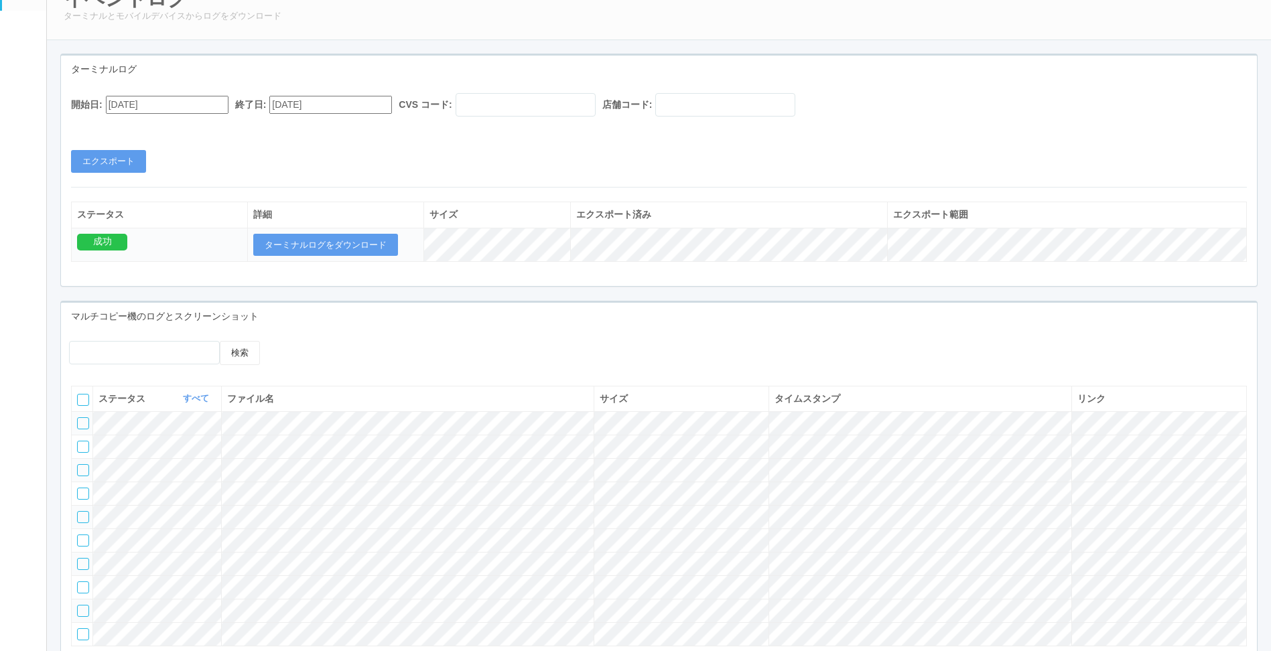 This screenshot has height=651, width=1271. What do you see at coordinates (497, 214) in the screenshot?
I see `div: サイズ` at bounding box center [497, 214].